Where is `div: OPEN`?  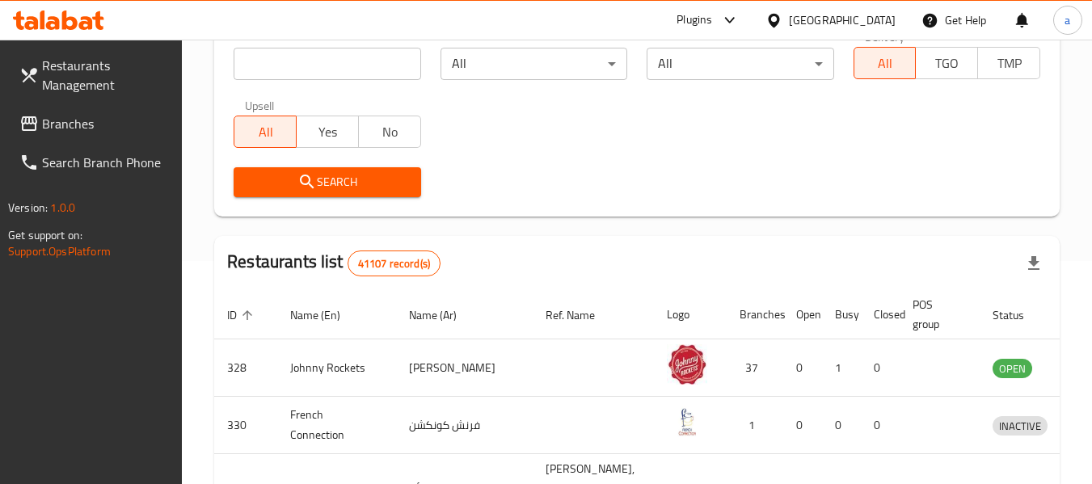
div: OPEN is located at coordinates (1012, 369).